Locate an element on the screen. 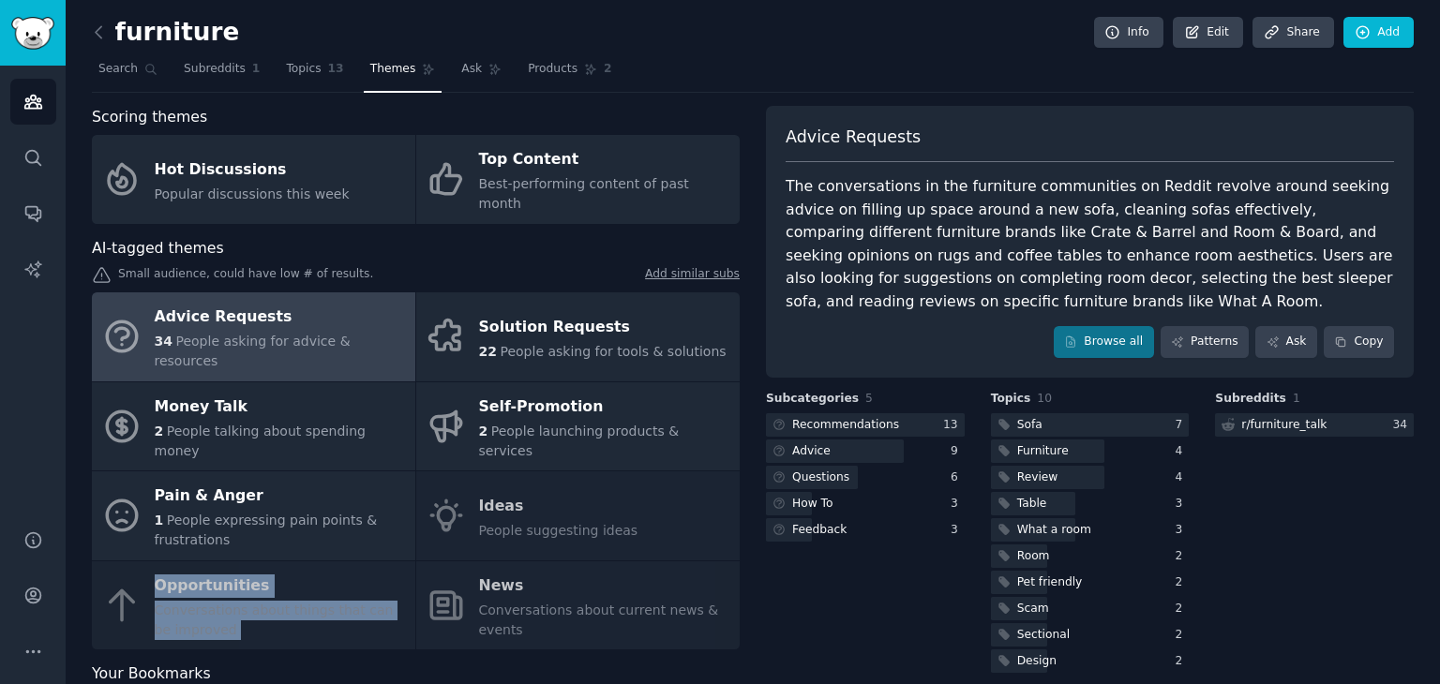 The width and height of the screenshot is (1440, 684). div: Pet friendly is located at coordinates (1050, 583).